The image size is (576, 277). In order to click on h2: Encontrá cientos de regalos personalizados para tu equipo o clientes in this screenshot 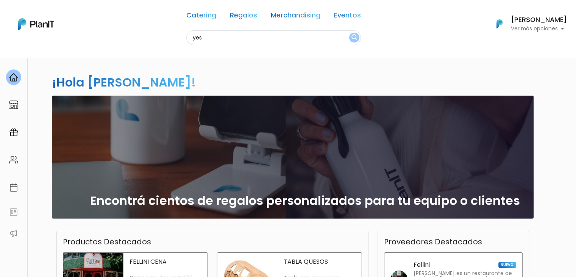, I will do `click(305, 200)`.